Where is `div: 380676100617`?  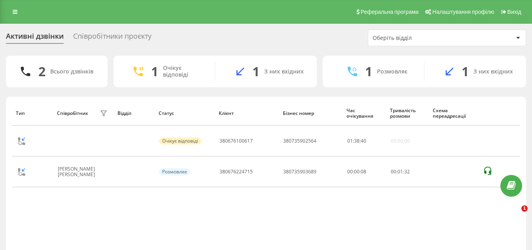
div: 380676100617 is located at coordinates (236, 141).